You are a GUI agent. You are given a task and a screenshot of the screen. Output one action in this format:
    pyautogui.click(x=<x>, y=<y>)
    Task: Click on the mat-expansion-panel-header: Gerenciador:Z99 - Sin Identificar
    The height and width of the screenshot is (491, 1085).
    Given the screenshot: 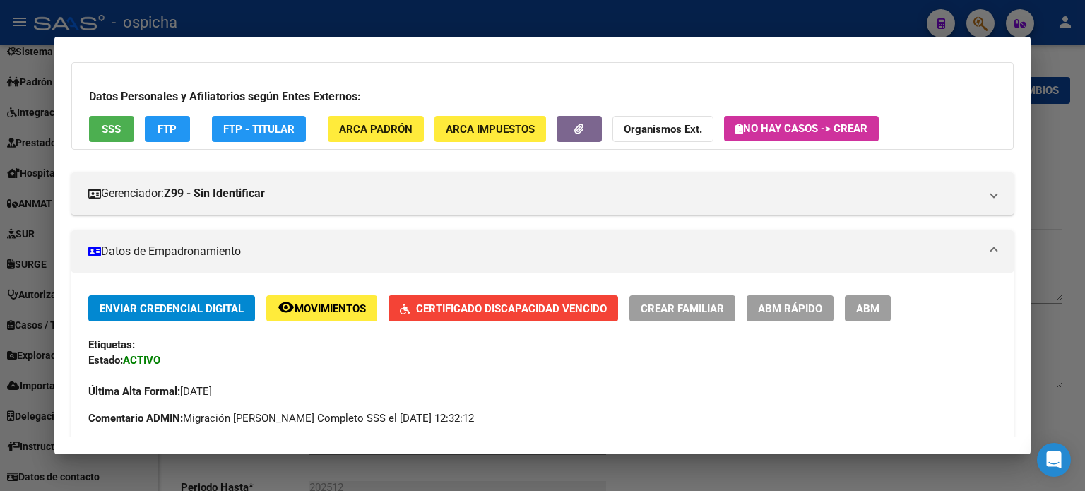 What is the action you would take?
    pyautogui.click(x=542, y=193)
    